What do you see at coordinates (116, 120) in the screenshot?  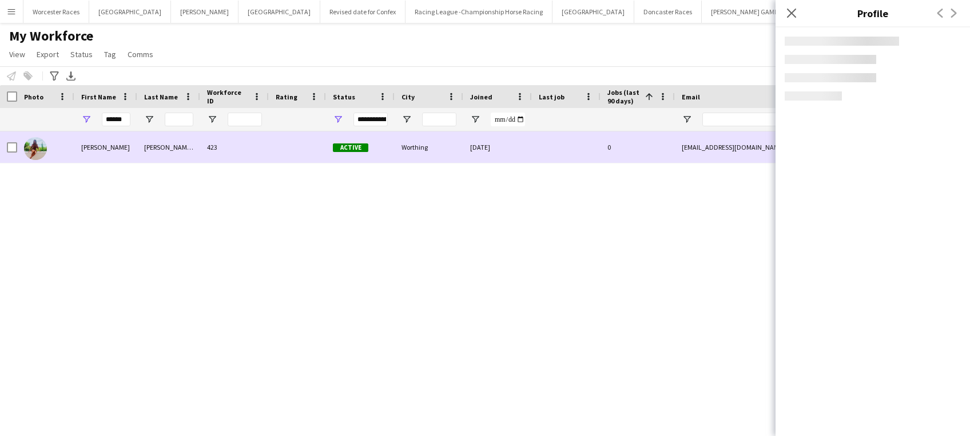 I see `input: First Name Filter Input` at bounding box center [116, 120].